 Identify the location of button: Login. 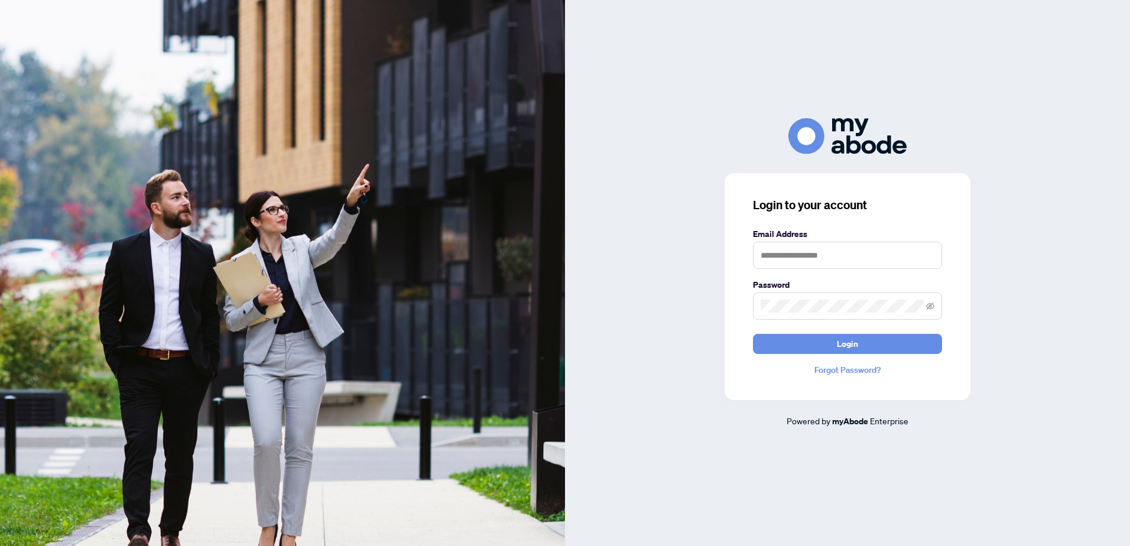
(848, 344).